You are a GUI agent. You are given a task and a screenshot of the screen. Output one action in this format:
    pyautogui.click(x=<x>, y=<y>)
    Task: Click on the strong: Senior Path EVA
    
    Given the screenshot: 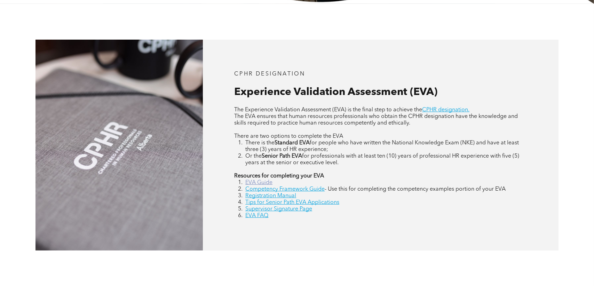 What is the action you would take?
    pyautogui.click(x=282, y=156)
    